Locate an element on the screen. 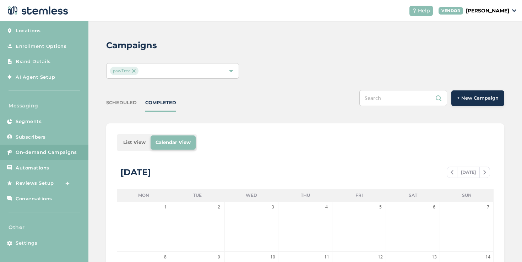  span: Brand Details is located at coordinates (33, 62).